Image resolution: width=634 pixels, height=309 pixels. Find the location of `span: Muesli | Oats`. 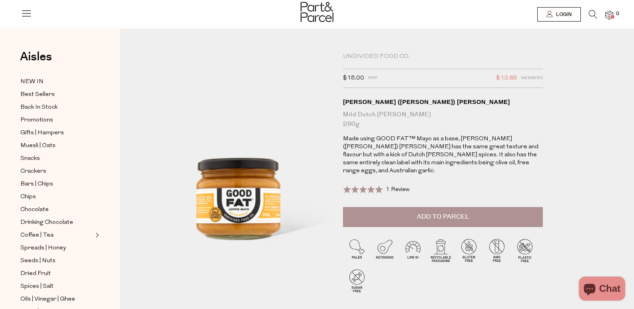

span: Muesli | Oats is located at coordinates (38, 146).